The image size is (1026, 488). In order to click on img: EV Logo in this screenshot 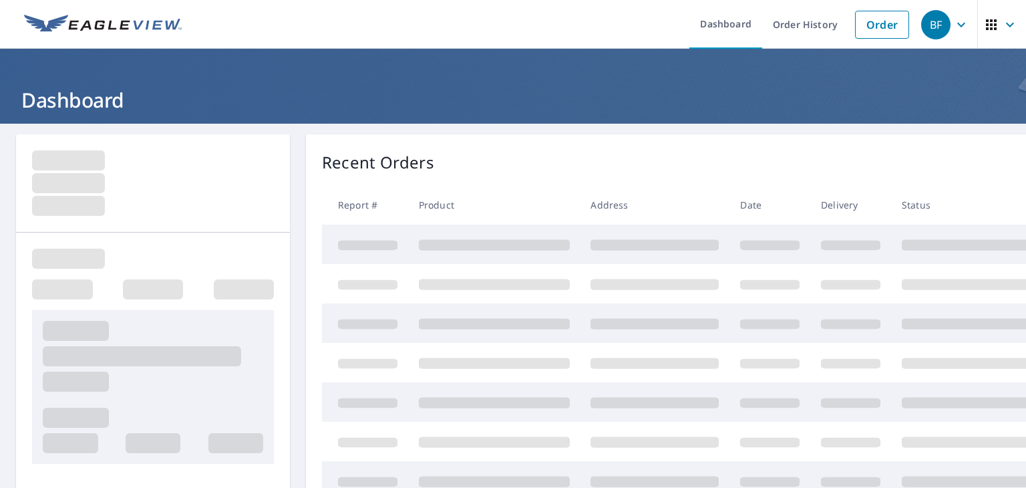, I will do `click(103, 25)`.